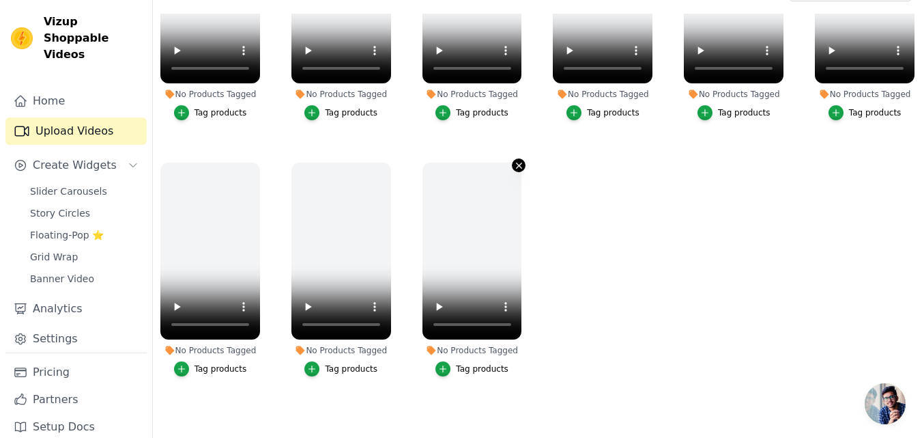  What do you see at coordinates (84, 257) in the screenshot?
I see `a: Grid Wrap` at bounding box center [84, 257].